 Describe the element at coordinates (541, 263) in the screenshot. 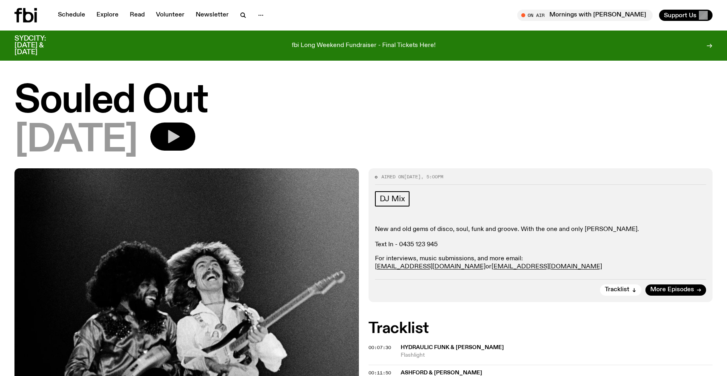

I see `p: For interviews, music submissions, and more email: or` at that location.